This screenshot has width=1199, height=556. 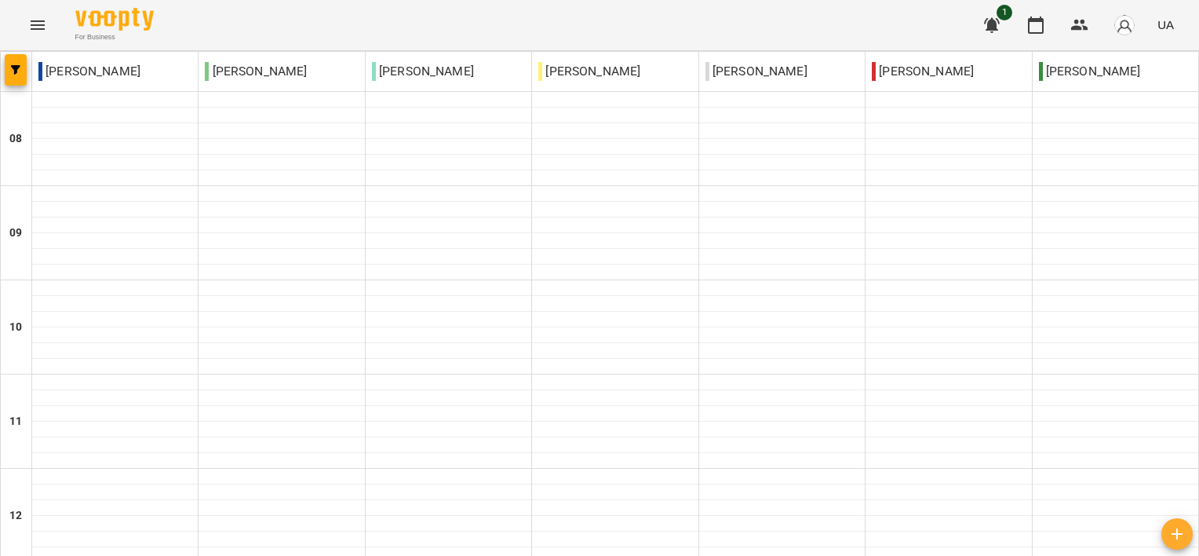 I want to click on span: For Business, so click(x=115, y=37).